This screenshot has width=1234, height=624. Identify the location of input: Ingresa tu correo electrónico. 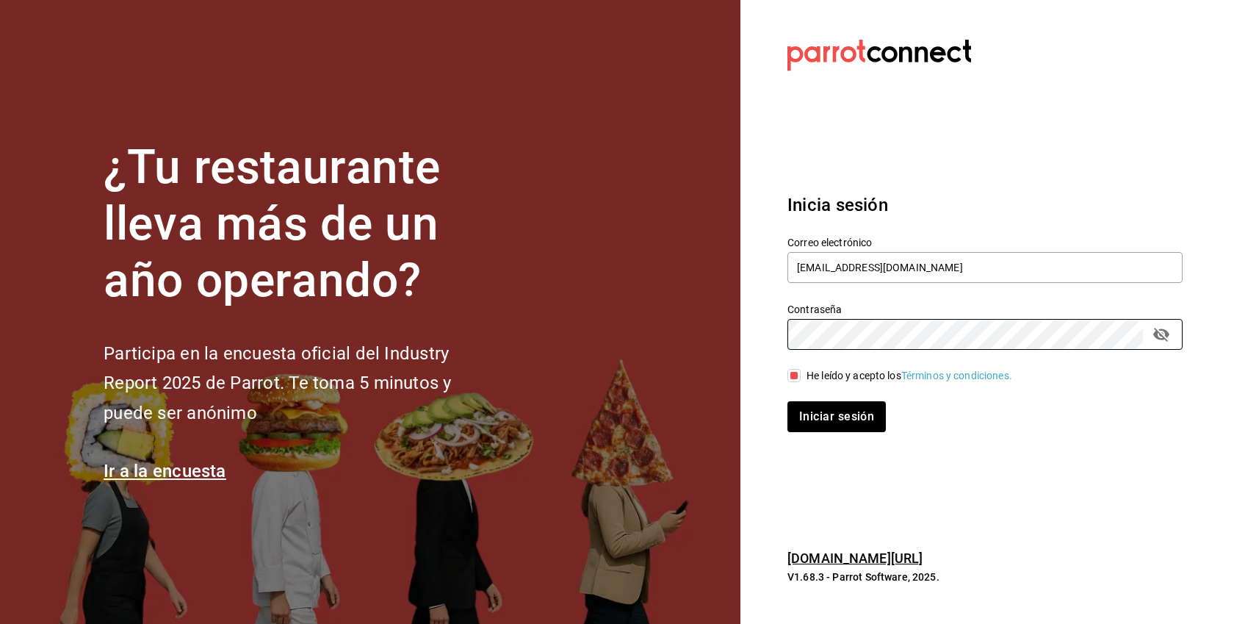
(985, 267).